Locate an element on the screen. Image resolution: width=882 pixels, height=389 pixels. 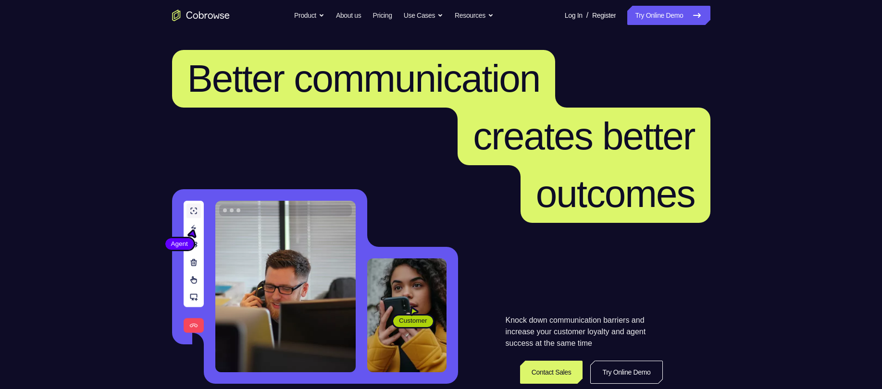
span: creates better is located at coordinates (583, 136).